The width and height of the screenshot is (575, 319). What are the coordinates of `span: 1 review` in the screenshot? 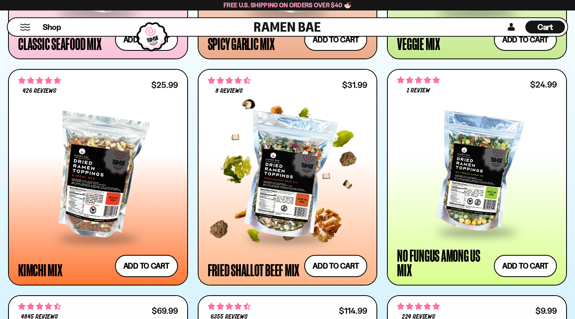 It's located at (418, 91).